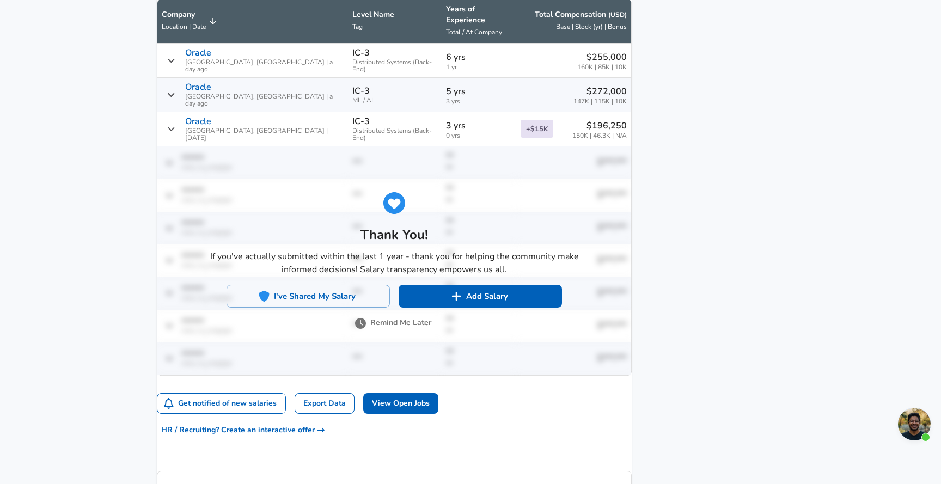 The image size is (941, 484). What do you see at coordinates (394, 263) in the screenshot?
I see `p: If you've actually submitted within the last 1 year - thank you for helping the community make in...` at bounding box center [394, 263].